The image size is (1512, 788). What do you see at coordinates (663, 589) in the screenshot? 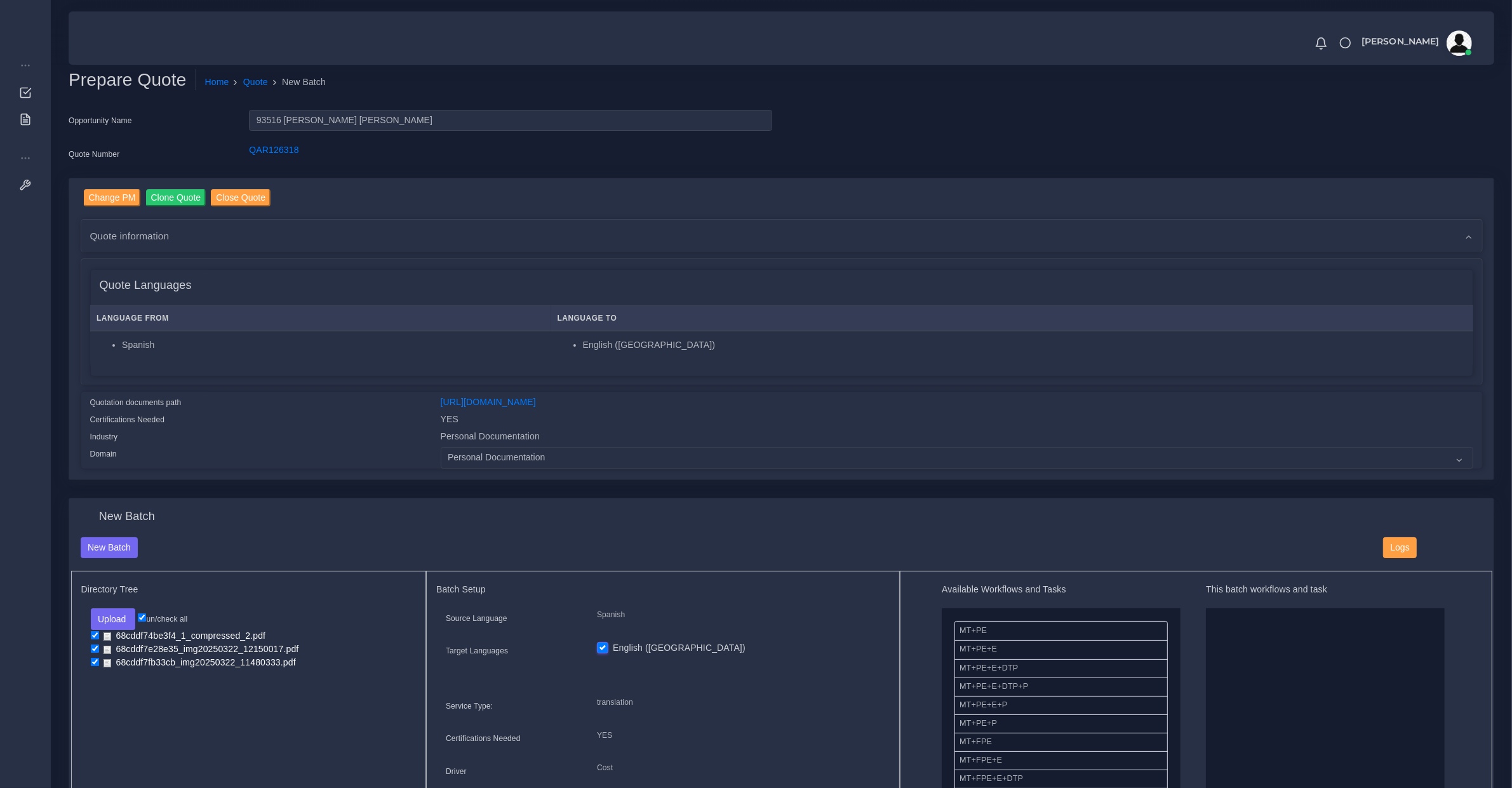
I see `h5: Batch Setup` at bounding box center [663, 589].